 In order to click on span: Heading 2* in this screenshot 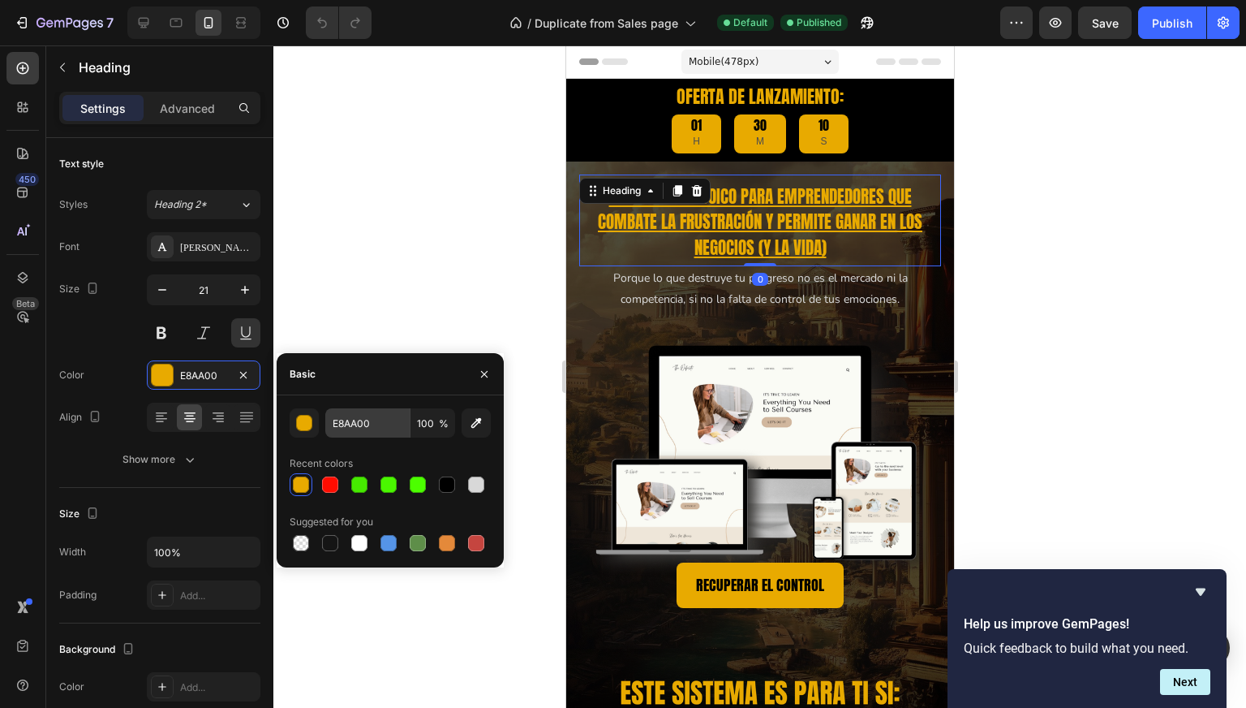, I will do `click(180, 205)`.